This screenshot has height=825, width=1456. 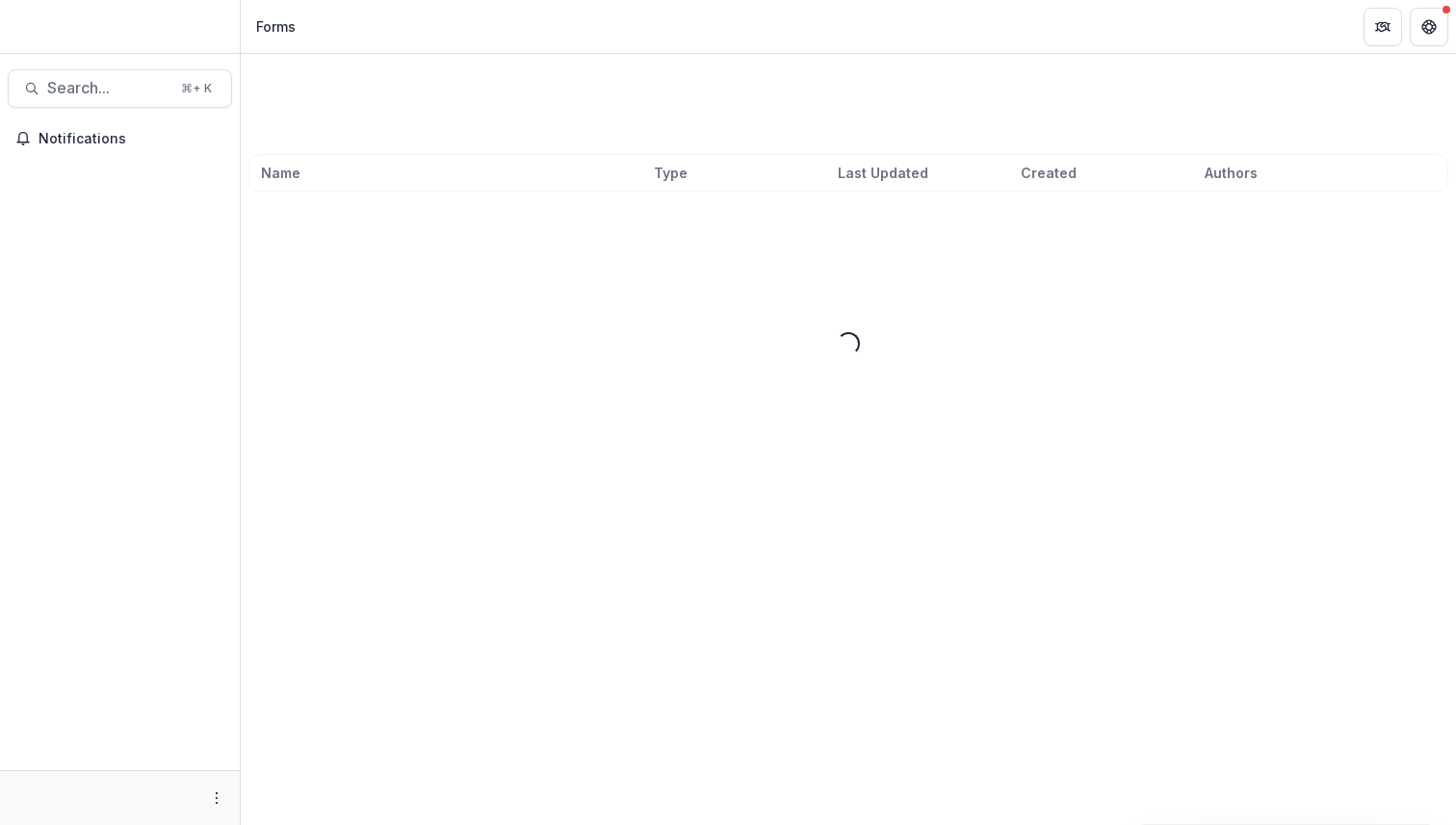 What do you see at coordinates (1230, 173) in the screenshot?
I see `span: Authors` at bounding box center [1230, 173].